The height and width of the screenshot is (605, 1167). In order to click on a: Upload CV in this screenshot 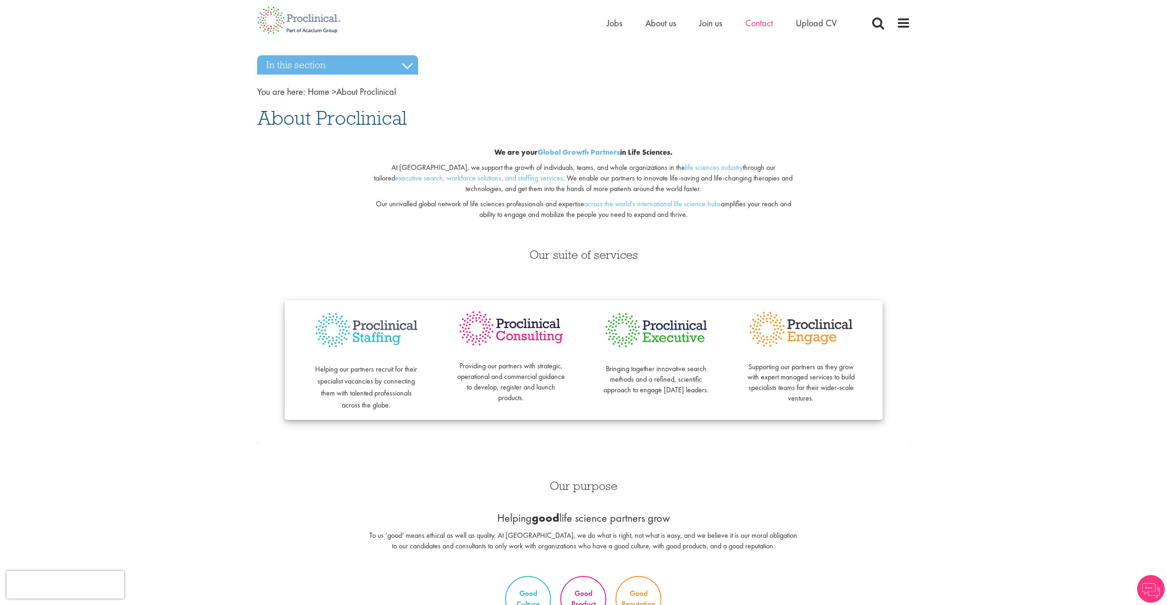, I will do `click(816, 23)`.